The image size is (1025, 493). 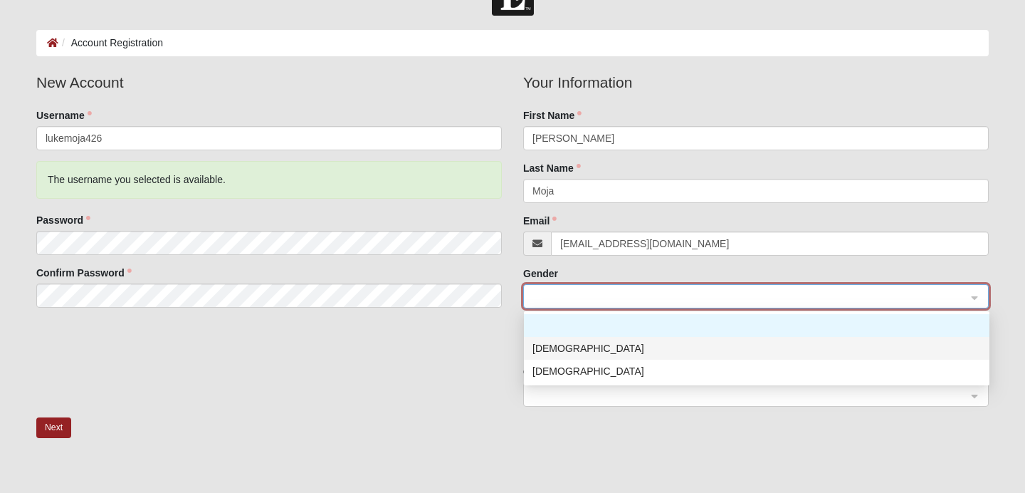 What do you see at coordinates (53, 427) in the screenshot?
I see `button: Next` at bounding box center [53, 427].